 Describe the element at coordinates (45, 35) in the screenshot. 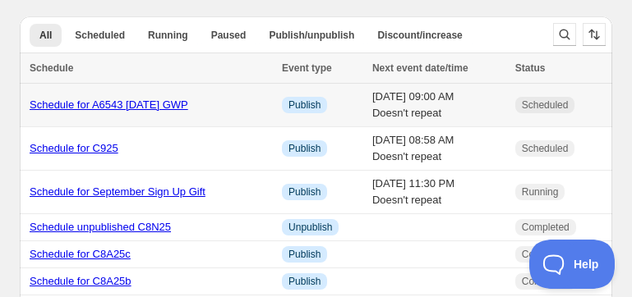

I see `span: All` at that location.